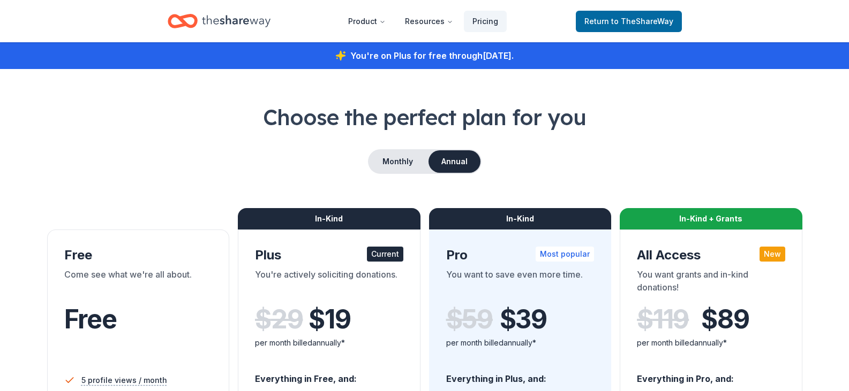 The width and height of the screenshot is (849, 391). I want to click on span: Free, so click(91, 319).